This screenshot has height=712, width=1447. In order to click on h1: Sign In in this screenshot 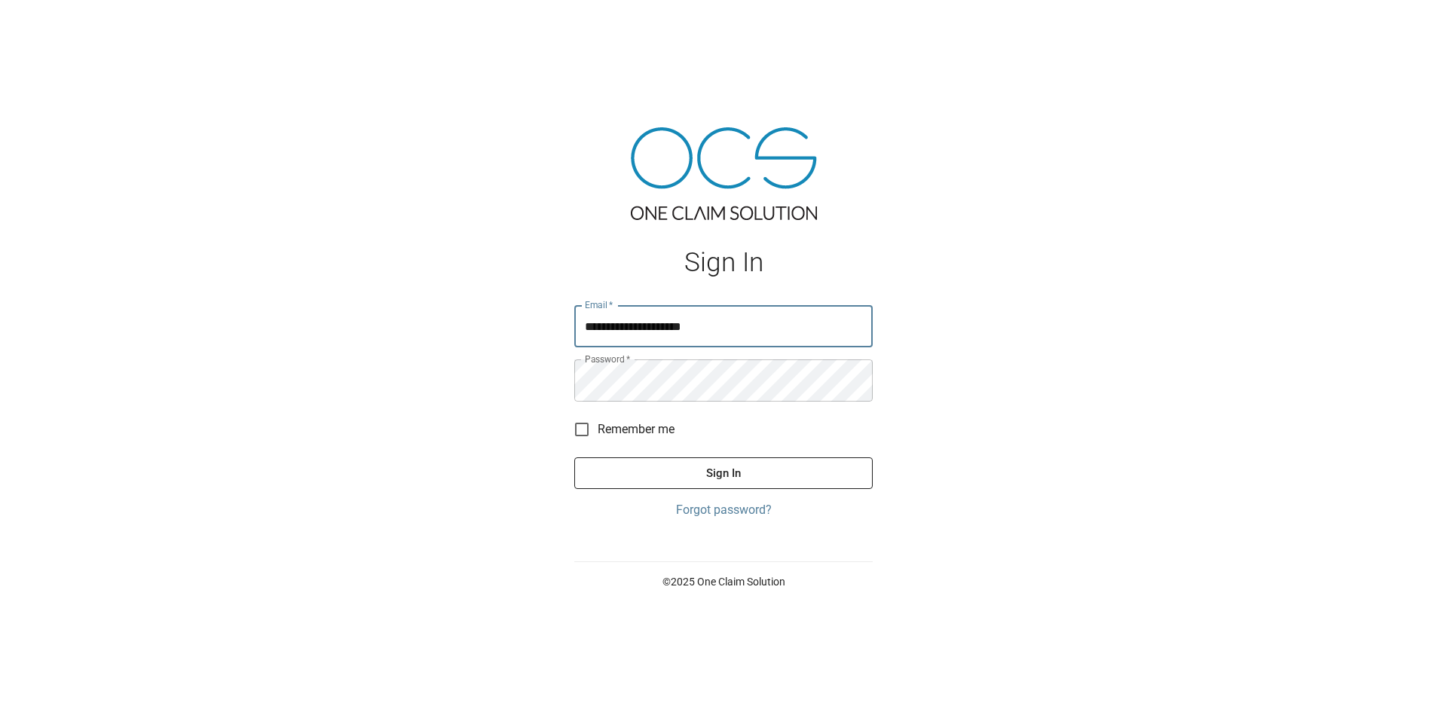, I will do `click(723, 262)`.